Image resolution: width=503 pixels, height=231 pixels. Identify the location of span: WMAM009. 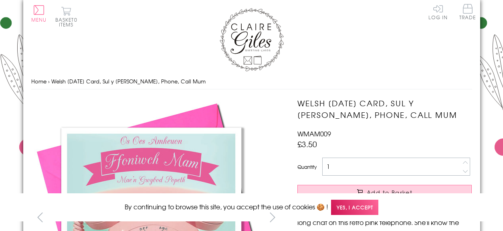
(314, 133).